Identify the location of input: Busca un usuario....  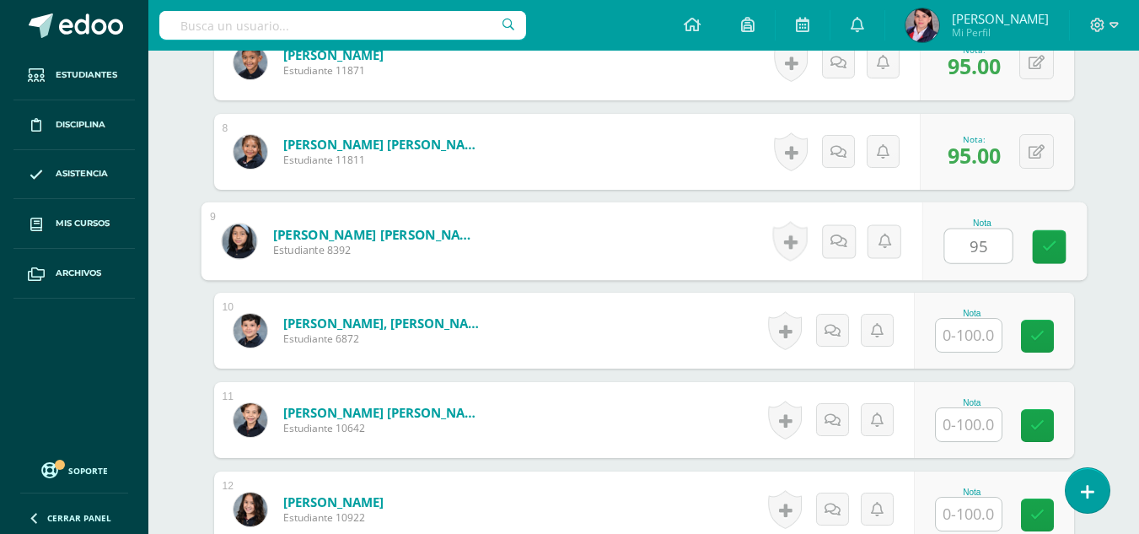
(342, 25).